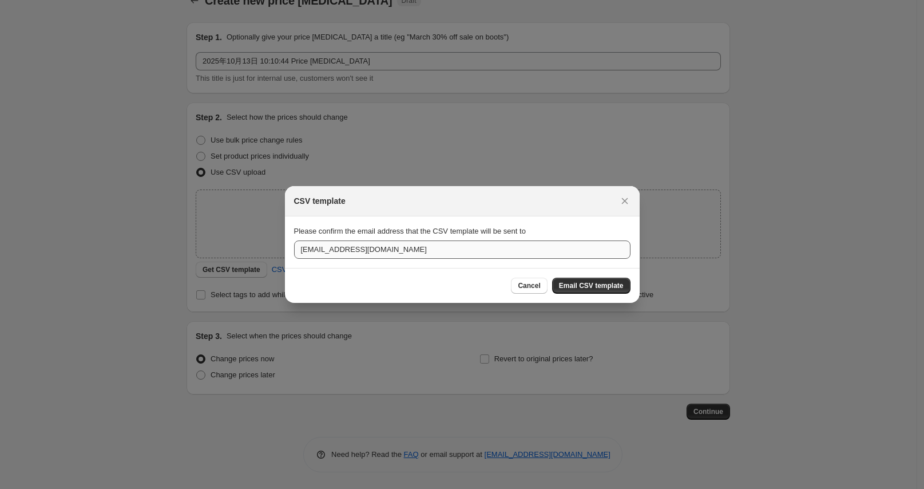 The width and height of the screenshot is (924, 489). I want to click on span: Email CSV template, so click(591, 286).